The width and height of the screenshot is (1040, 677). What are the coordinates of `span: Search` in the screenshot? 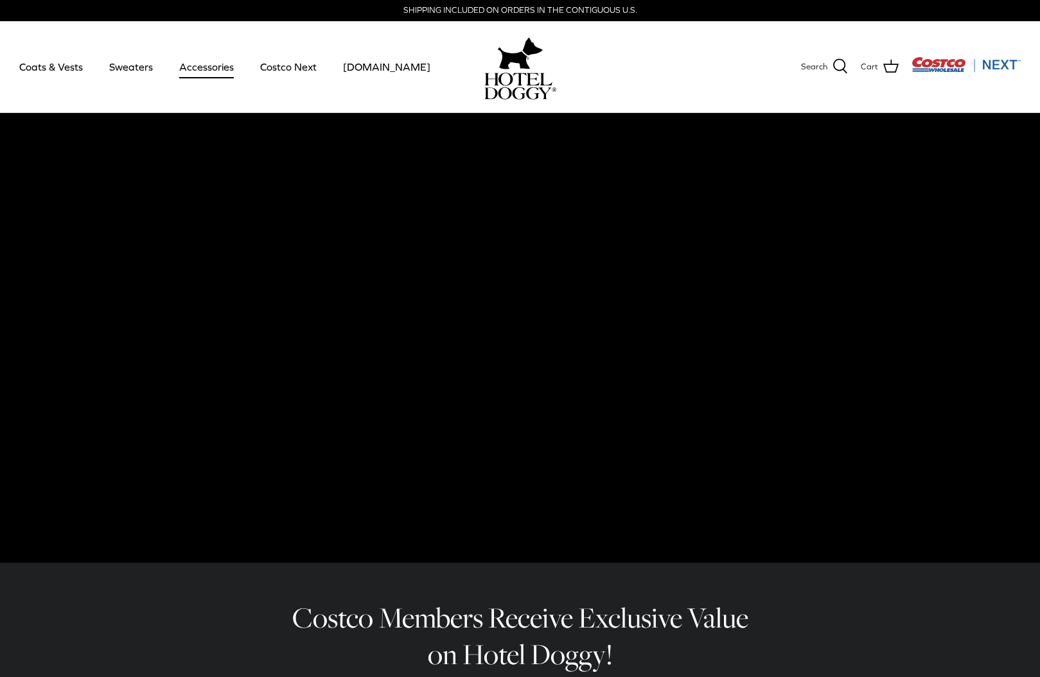 It's located at (814, 67).